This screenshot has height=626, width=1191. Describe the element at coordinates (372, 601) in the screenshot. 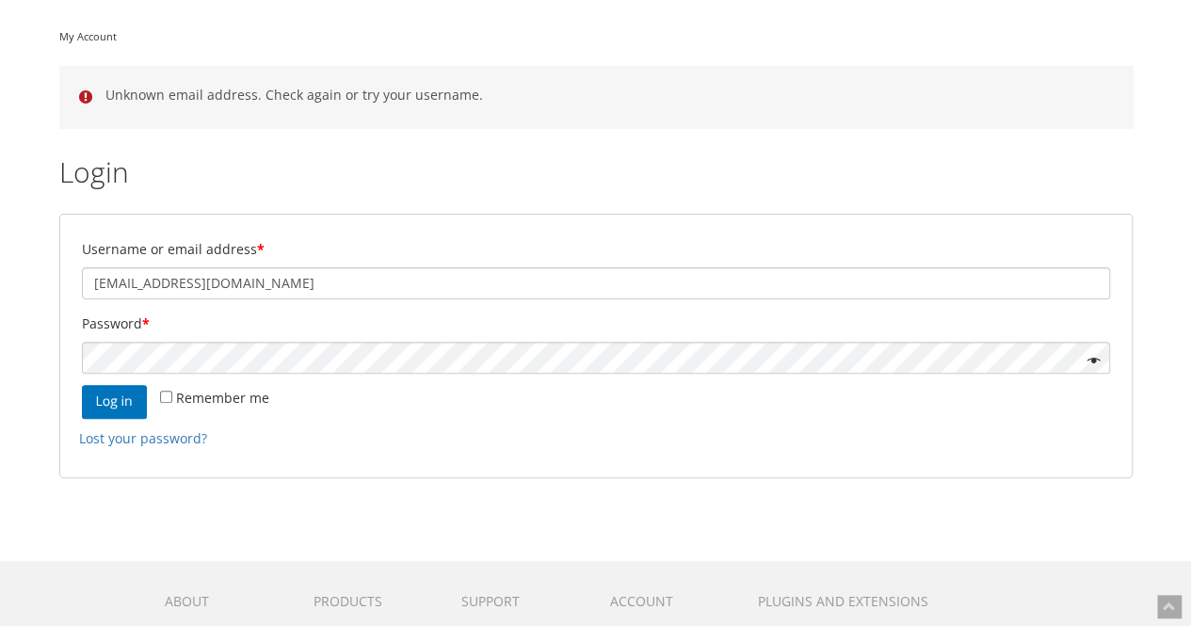

I see `h6: Products` at that location.